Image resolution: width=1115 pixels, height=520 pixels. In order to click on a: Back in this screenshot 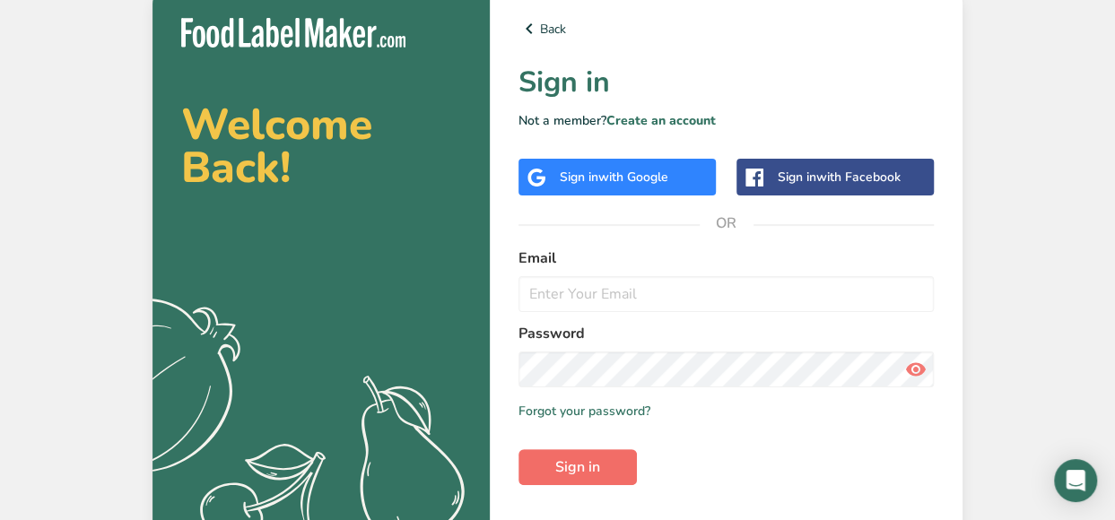, I will do `click(726, 29)`.